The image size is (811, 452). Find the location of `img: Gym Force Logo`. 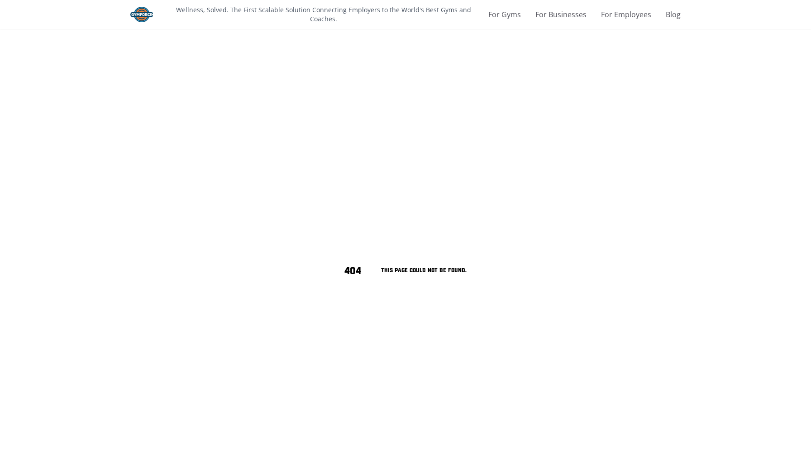

img: Gym Force Logo is located at coordinates (142, 14).